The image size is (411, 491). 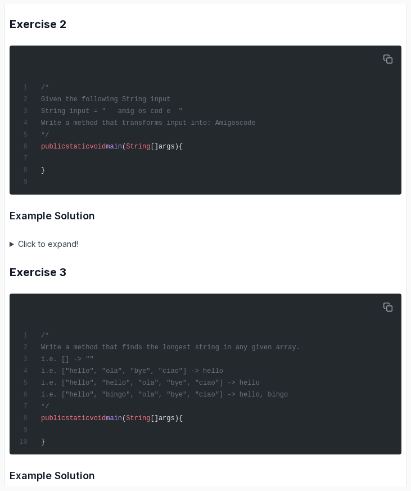 I want to click on span: Write a method that transforms input into: Amigoscode, so click(x=148, y=123).